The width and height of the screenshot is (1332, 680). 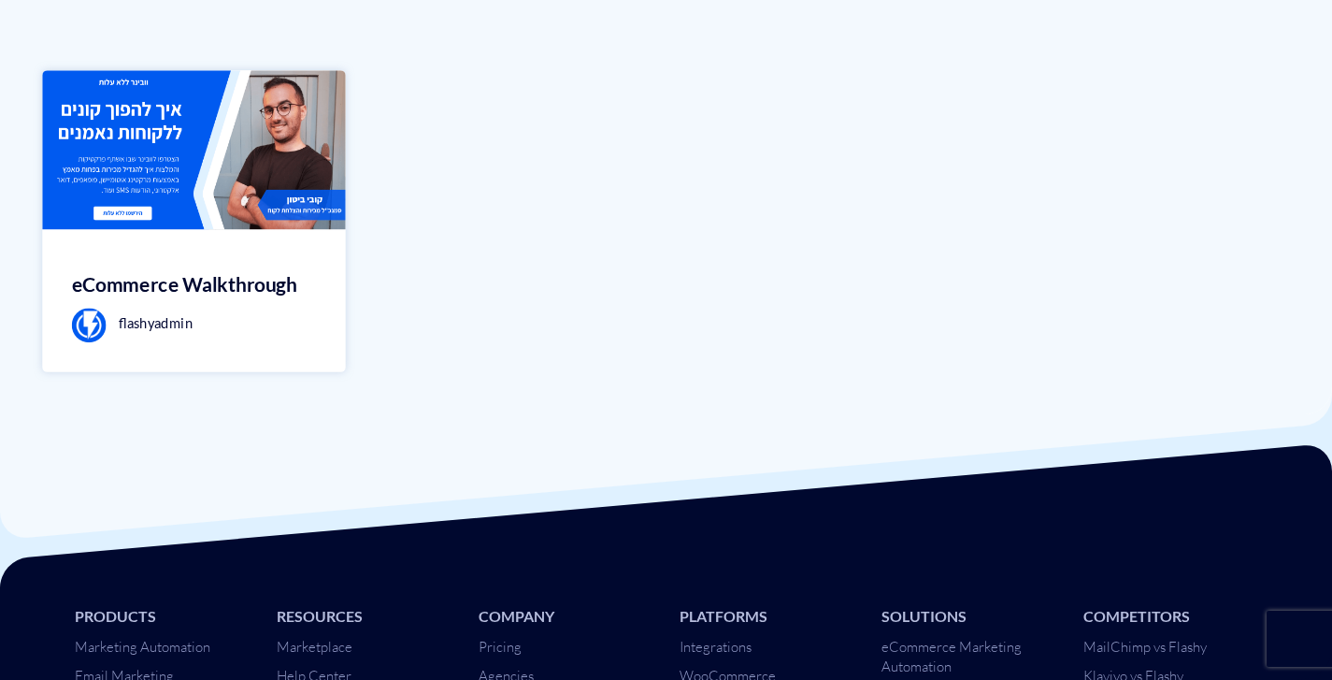 I want to click on img: webinar-default.png, so click(x=194, y=150).